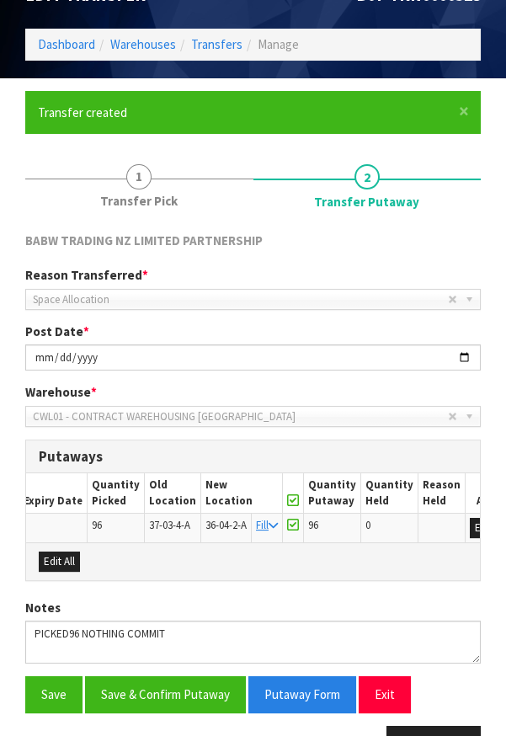 Image resolution: width=506 pixels, height=736 pixels. I want to click on th: Quantity Held, so click(390, 493).